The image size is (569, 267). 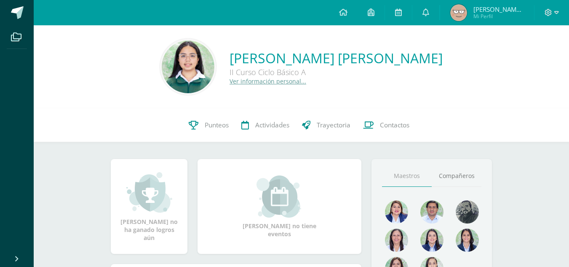 What do you see at coordinates (457, 176) in the screenshot?
I see `a: Compañeros` at bounding box center [457, 176].